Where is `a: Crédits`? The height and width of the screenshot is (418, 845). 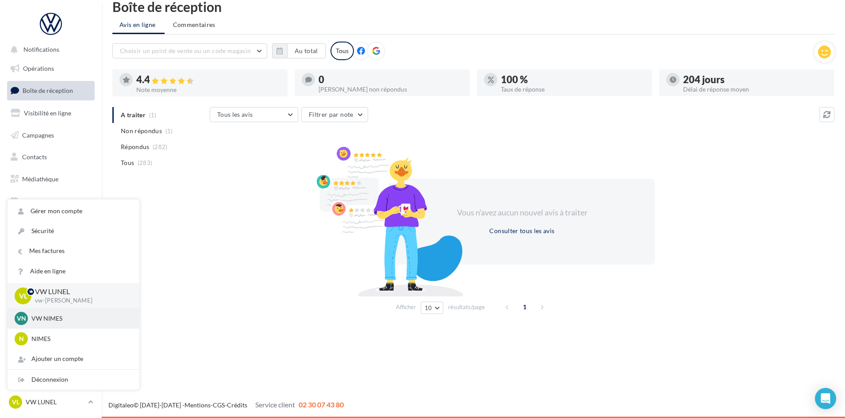 a: Crédits is located at coordinates (237, 405).